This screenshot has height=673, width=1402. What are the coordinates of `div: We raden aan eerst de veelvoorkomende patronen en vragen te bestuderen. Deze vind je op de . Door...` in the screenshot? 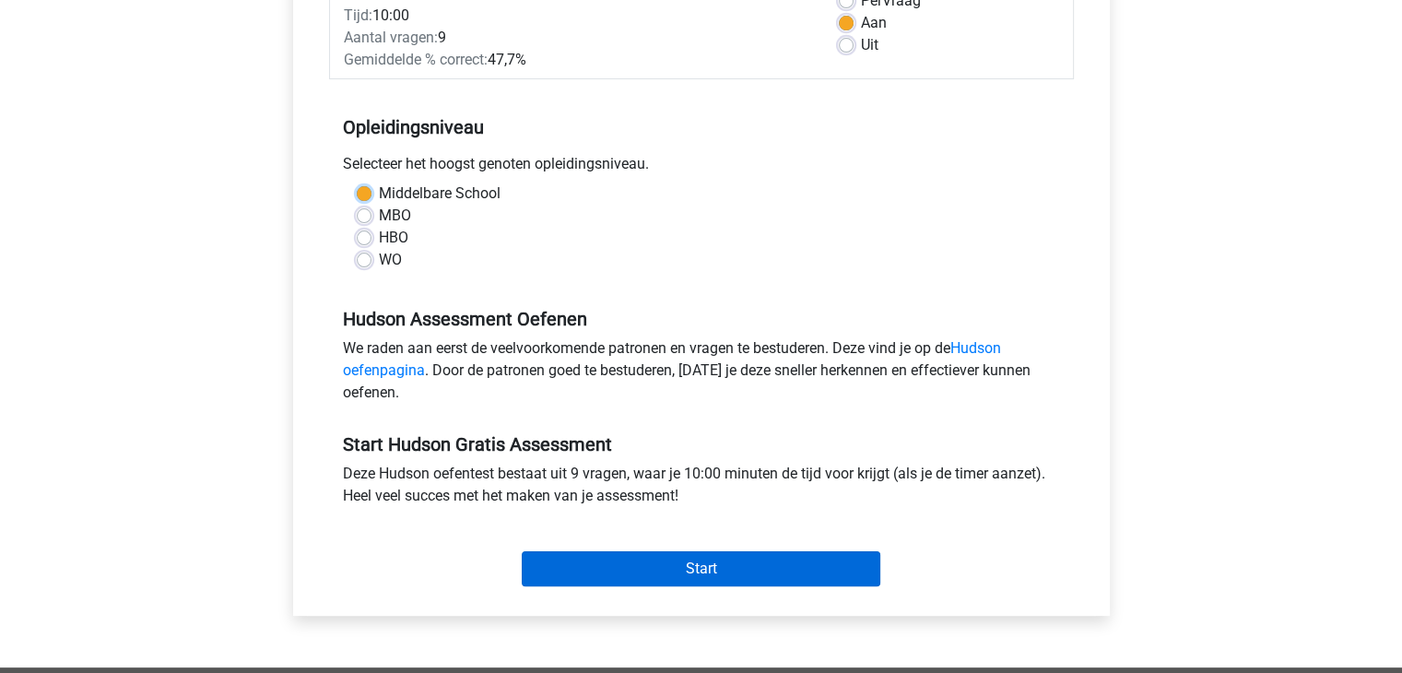 It's located at (701, 374).